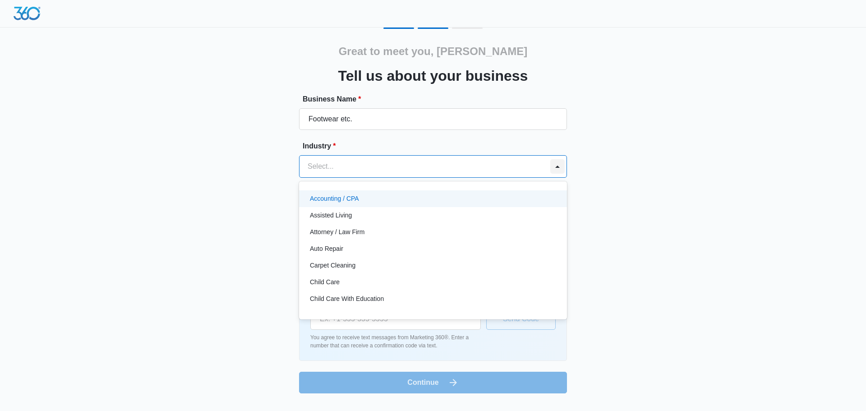 The width and height of the screenshot is (866, 411). I want to click on p: Carpet Cleaning, so click(333, 265).